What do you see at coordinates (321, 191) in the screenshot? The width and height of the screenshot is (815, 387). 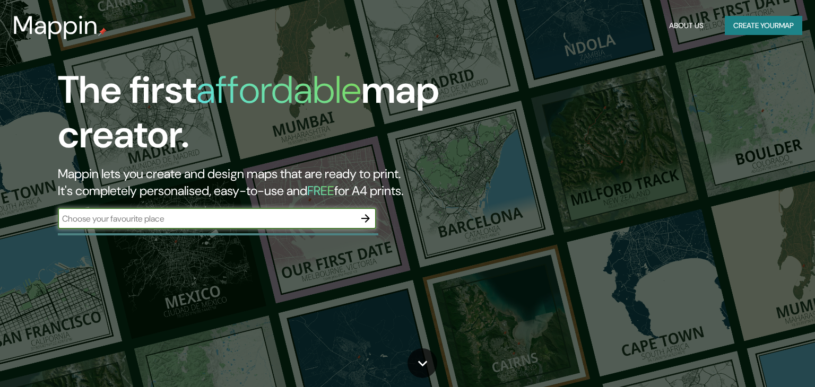 I see `h5: FREE` at bounding box center [321, 191].